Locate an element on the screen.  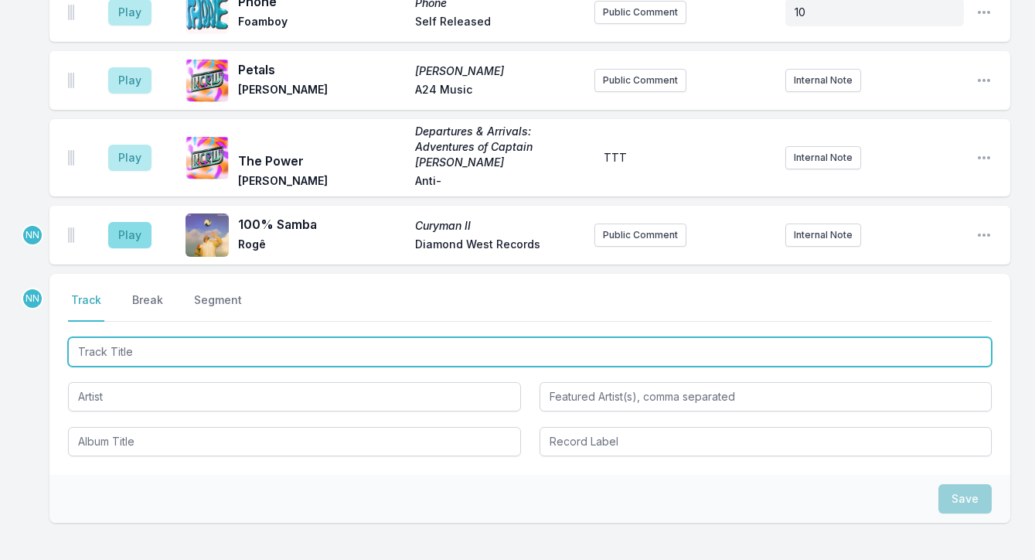
span: Diamond West Records is located at coordinates (499, 246).